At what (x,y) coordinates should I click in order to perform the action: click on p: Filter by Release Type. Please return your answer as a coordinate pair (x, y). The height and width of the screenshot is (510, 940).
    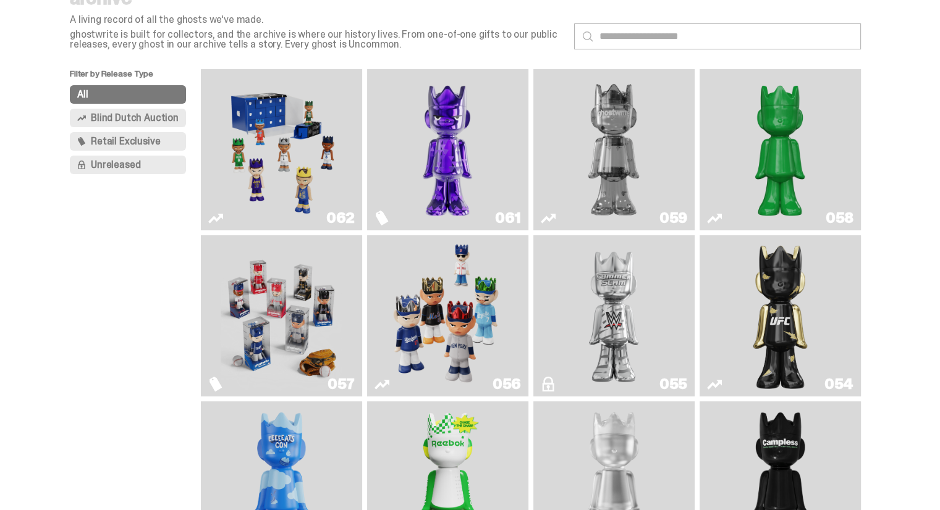
    Looking at the image, I should click on (135, 77).